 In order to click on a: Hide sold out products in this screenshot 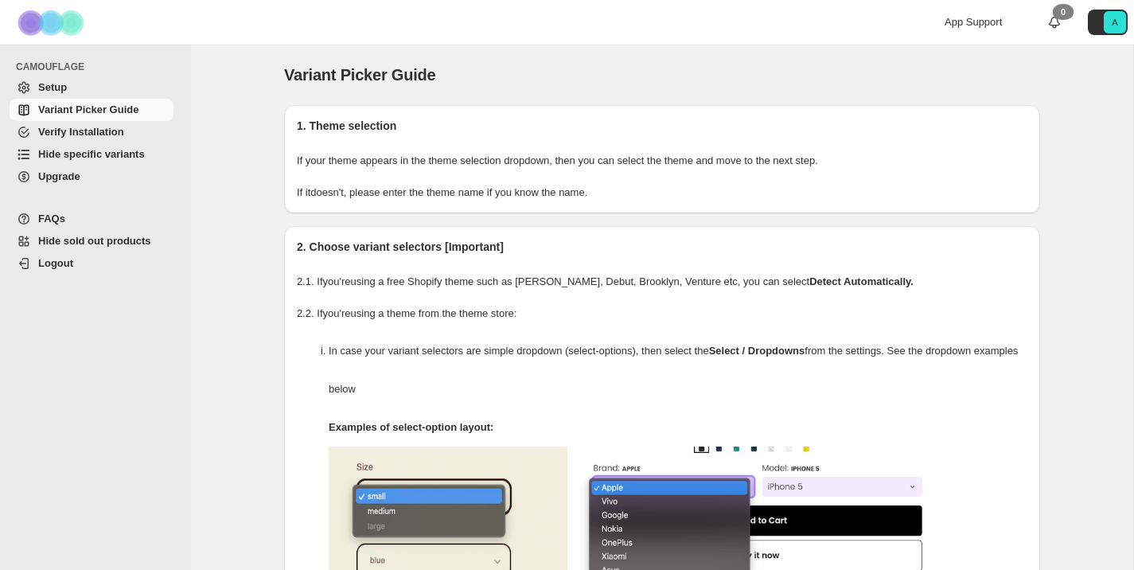, I will do `click(92, 241)`.